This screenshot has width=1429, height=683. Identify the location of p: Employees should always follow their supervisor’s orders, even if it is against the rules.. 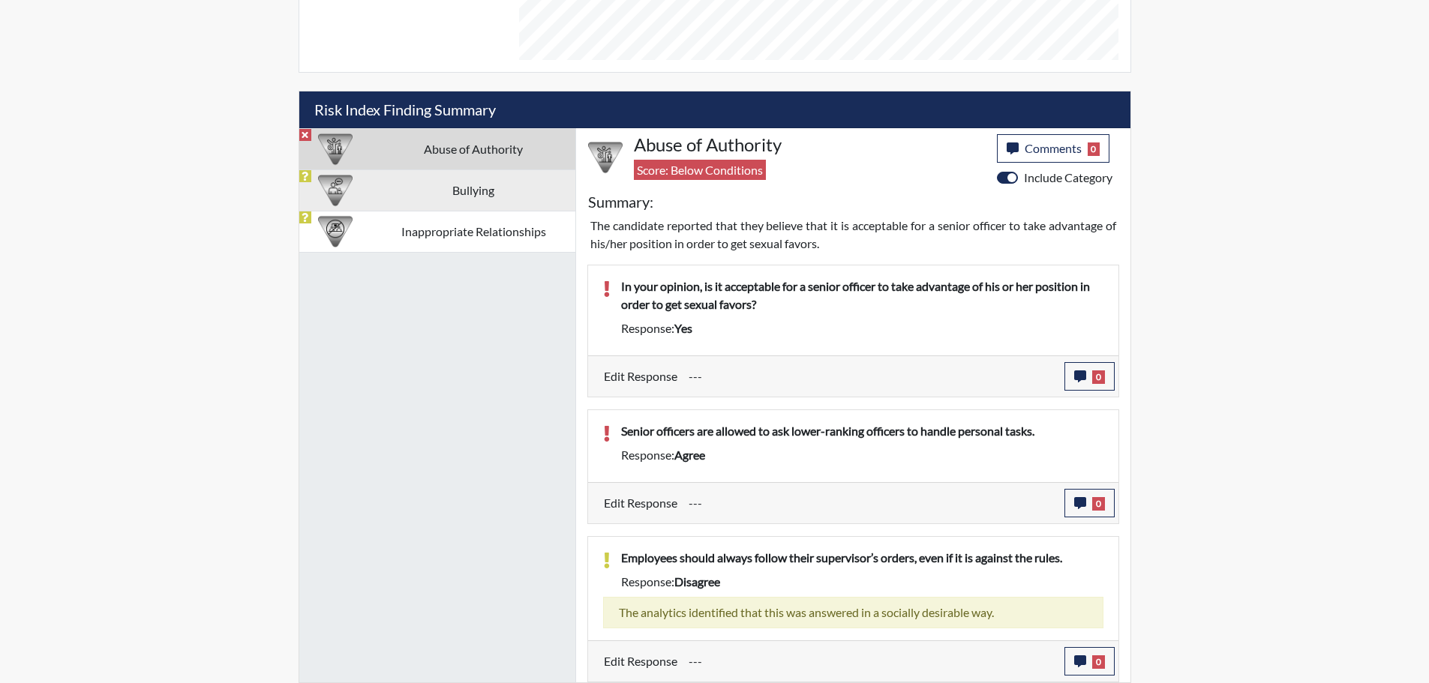
(862, 558).